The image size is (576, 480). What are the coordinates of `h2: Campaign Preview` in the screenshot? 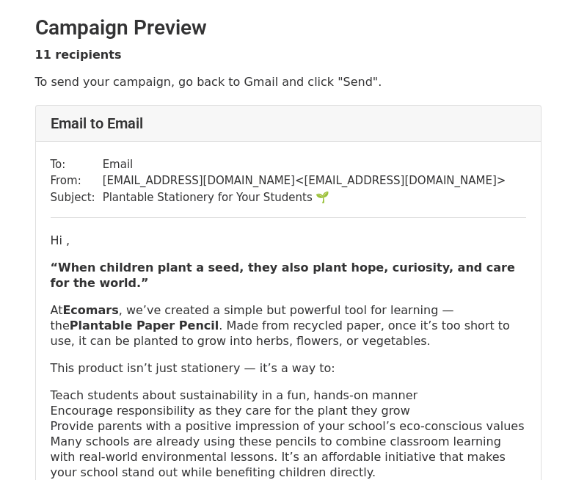 It's located at (288, 28).